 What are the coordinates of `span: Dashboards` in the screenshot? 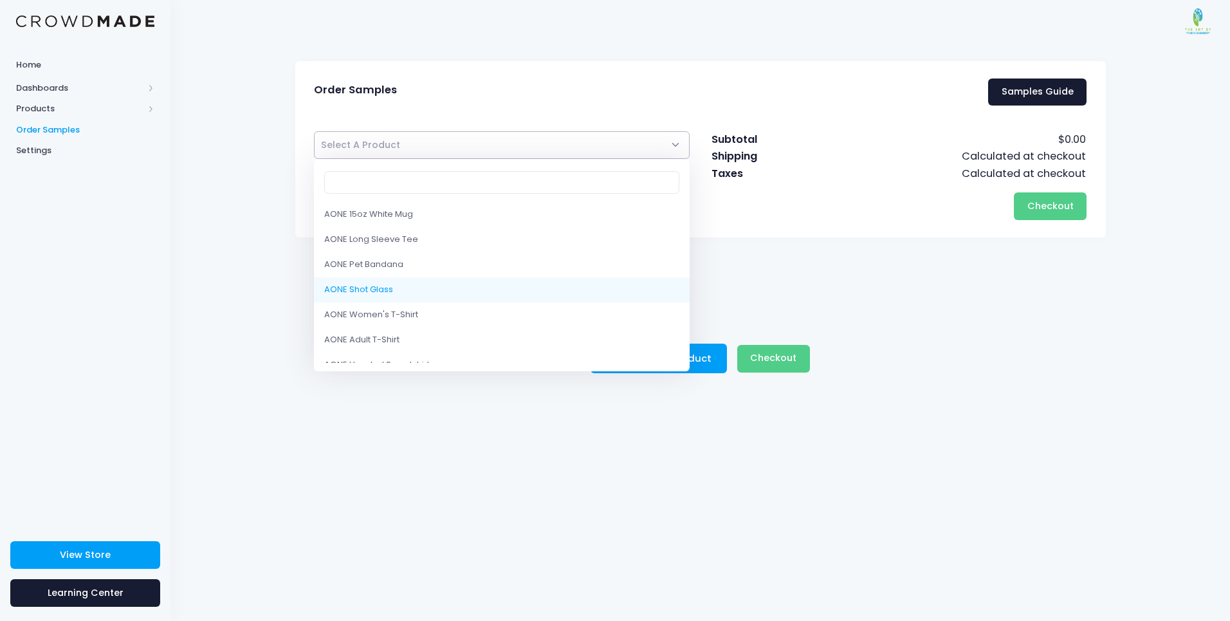 It's located at (80, 88).